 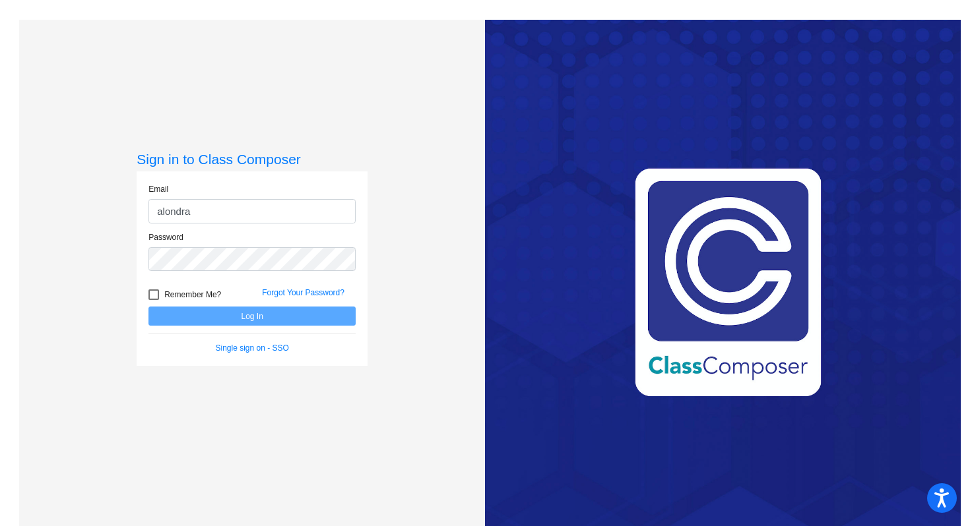 I want to click on a: Forgot Your Password?, so click(x=303, y=293).